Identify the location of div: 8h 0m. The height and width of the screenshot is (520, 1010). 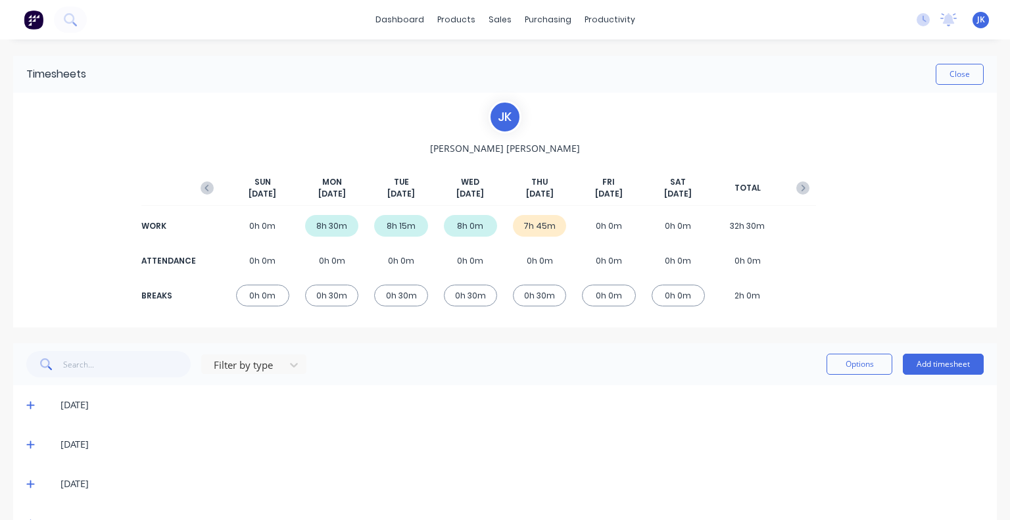
(470, 226).